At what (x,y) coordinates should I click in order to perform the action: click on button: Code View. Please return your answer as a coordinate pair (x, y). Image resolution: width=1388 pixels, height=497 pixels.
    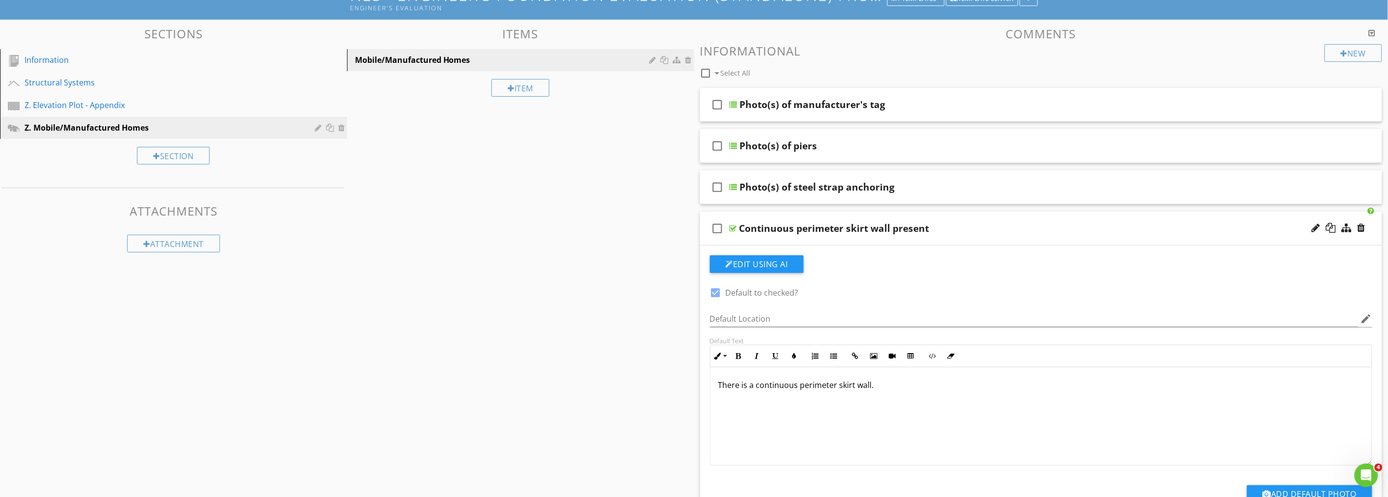
    Looking at the image, I should click on (933, 356).